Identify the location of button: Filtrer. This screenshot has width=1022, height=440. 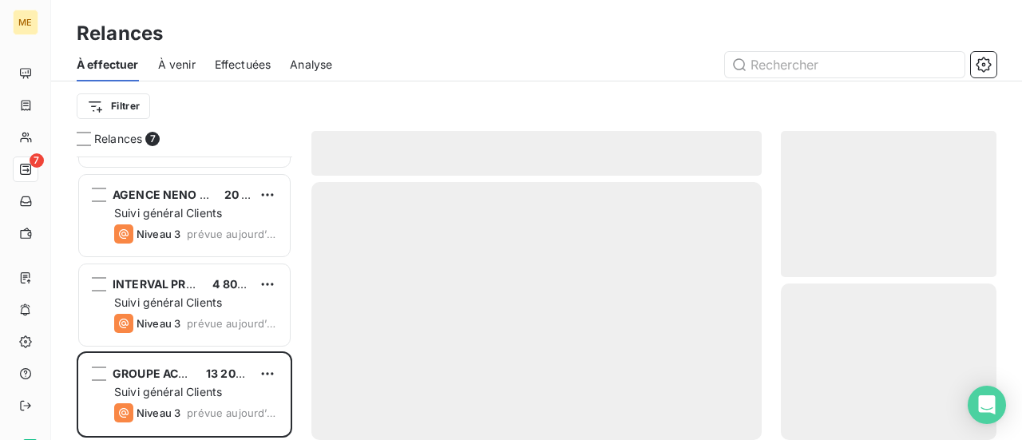
(113, 106).